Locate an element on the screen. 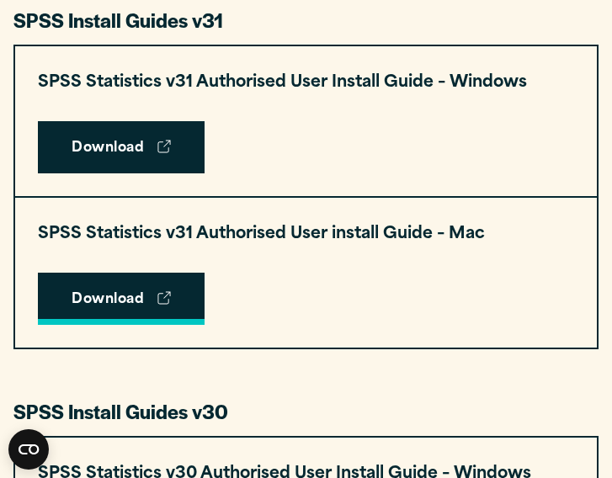 The height and width of the screenshot is (478, 612). button: Open CMP widget is located at coordinates (29, 450).